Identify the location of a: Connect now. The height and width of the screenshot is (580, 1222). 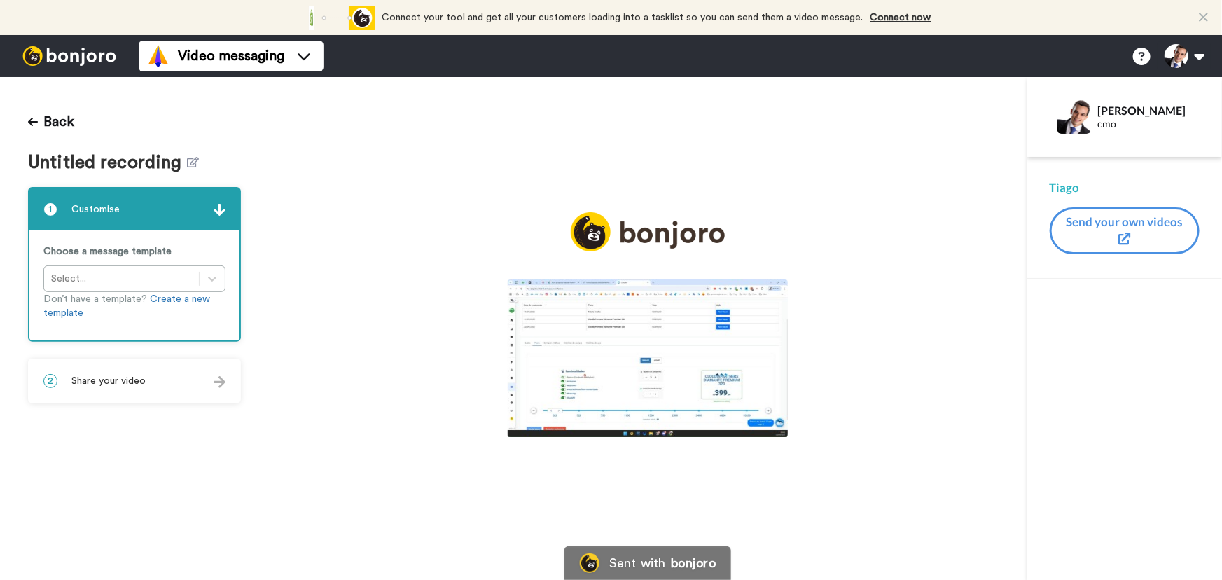
(901, 18).